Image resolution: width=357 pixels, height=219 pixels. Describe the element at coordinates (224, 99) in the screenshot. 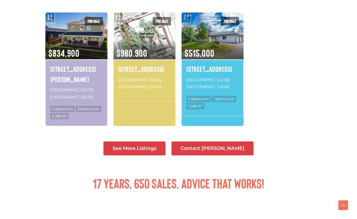

I see `span: 1 Bathroom` at that location.